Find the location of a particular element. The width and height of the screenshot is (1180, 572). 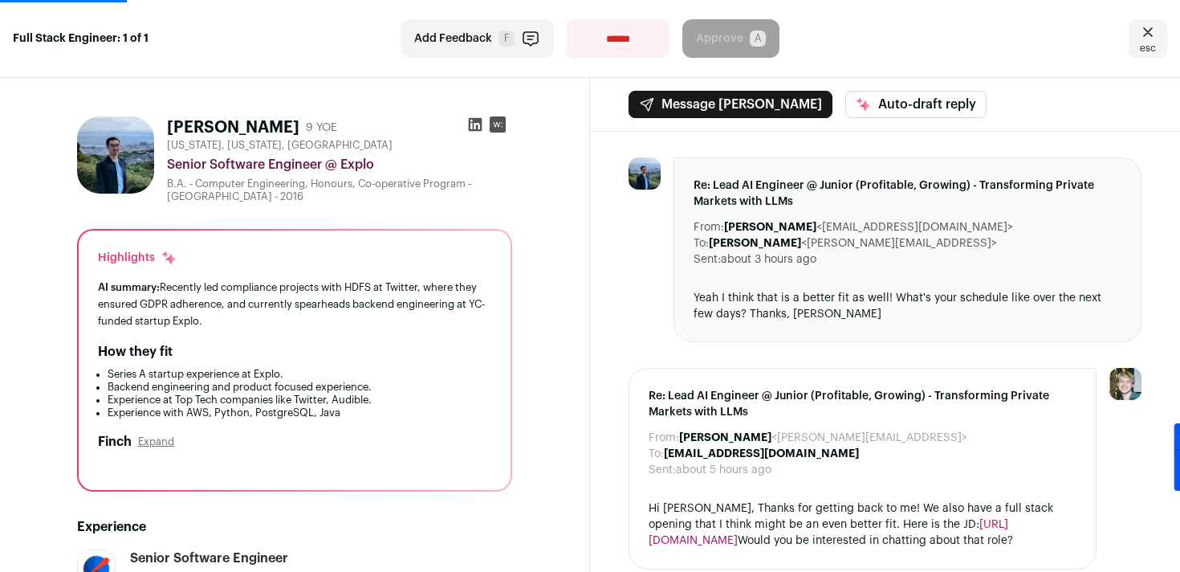

div: Highlights is located at coordinates (137, 258).